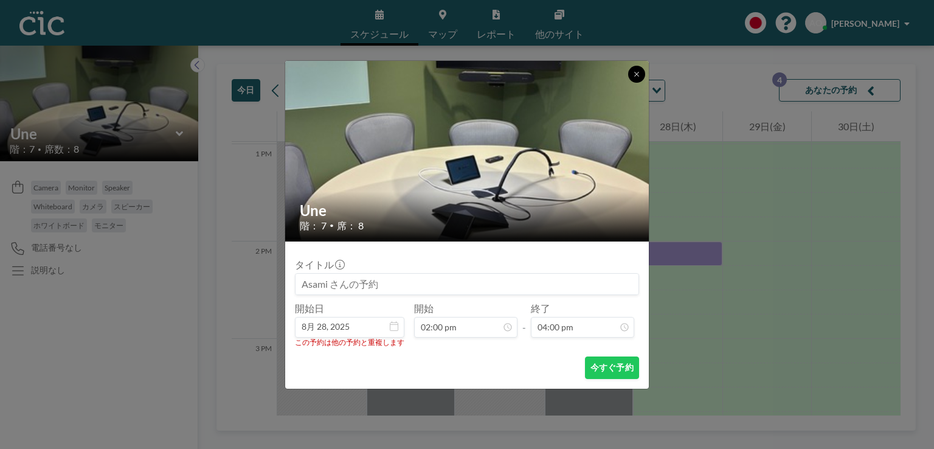 The image size is (934, 449). I want to click on span: 席： 8, so click(350, 226).